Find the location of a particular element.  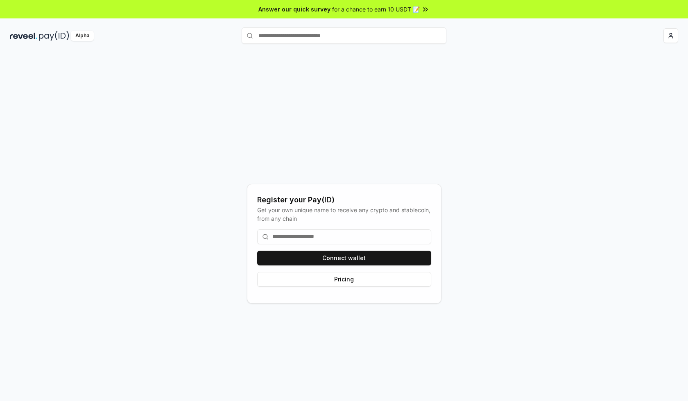

span: Answer our quick survey is located at coordinates (295, 9).